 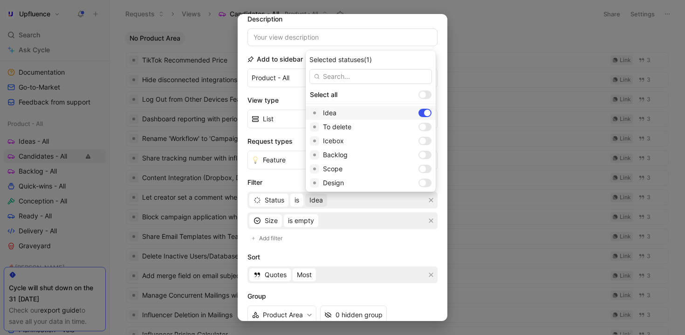 What do you see at coordinates (330, 112) in the screenshot?
I see `span: Idea` at bounding box center [330, 112].